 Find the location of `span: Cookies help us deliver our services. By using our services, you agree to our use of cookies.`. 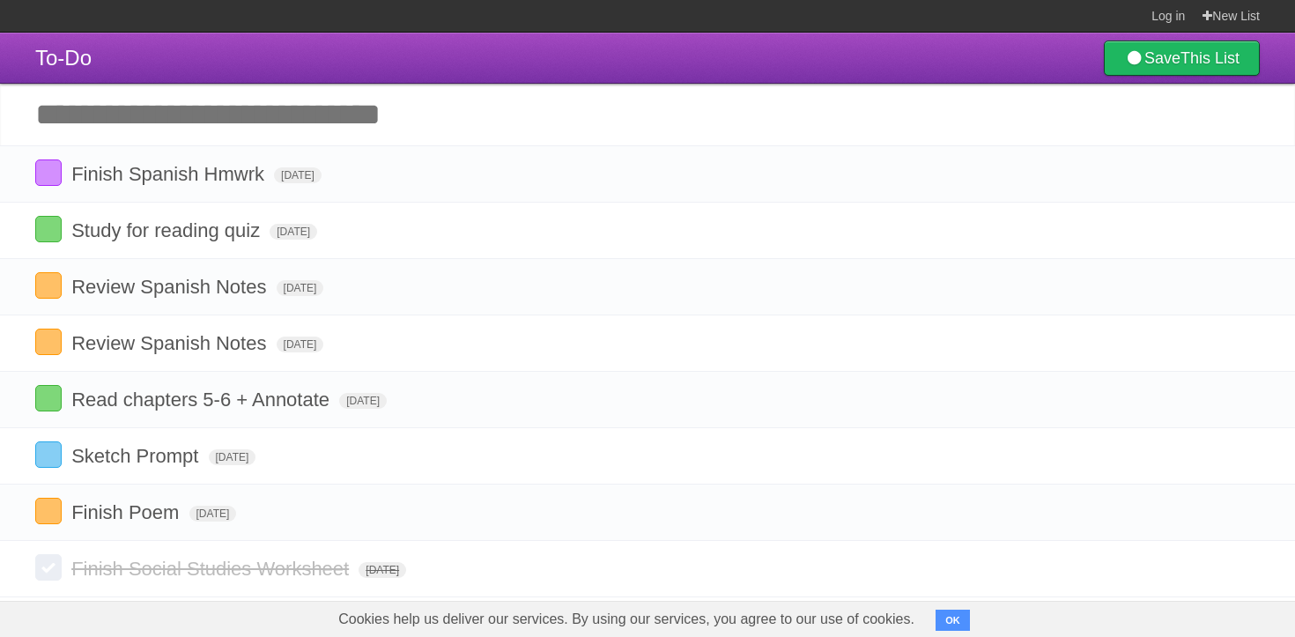

span: Cookies help us deliver our services. By using our services, you agree to our use of cookies. is located at coordinates (626, 619).